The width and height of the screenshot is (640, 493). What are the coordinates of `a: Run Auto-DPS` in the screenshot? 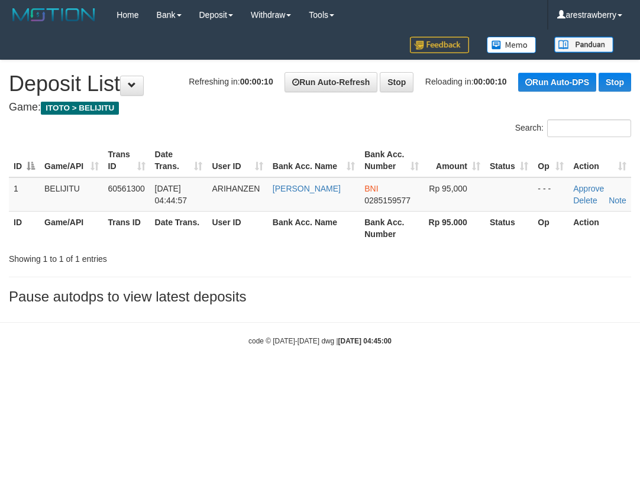 It's located at (557, 82).